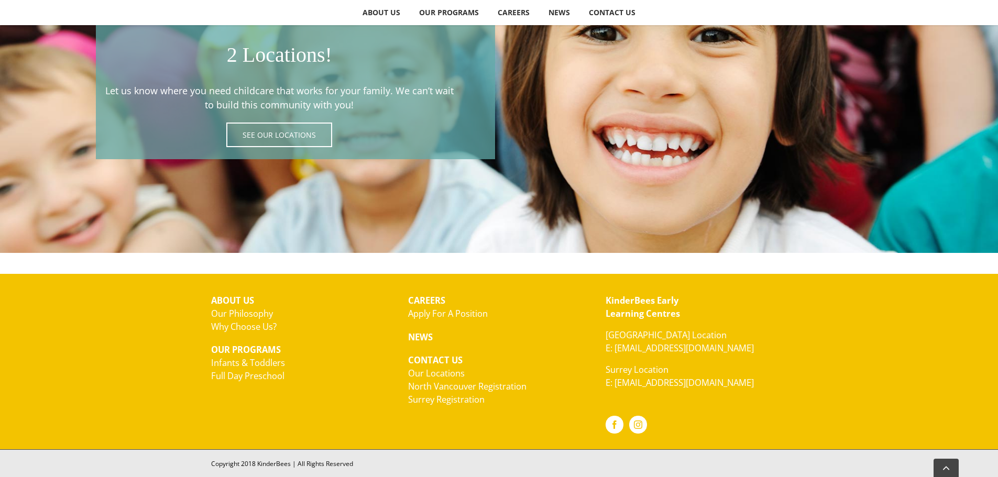 Image resolution: width=998 pixels, height=477 pixels. I want to click on strong: OUR PROGRAMS, so click(246, 349).